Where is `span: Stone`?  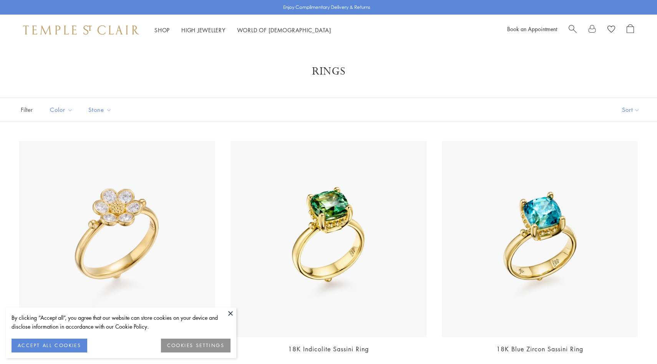 span: Stone is located at coordinates (101, 110).